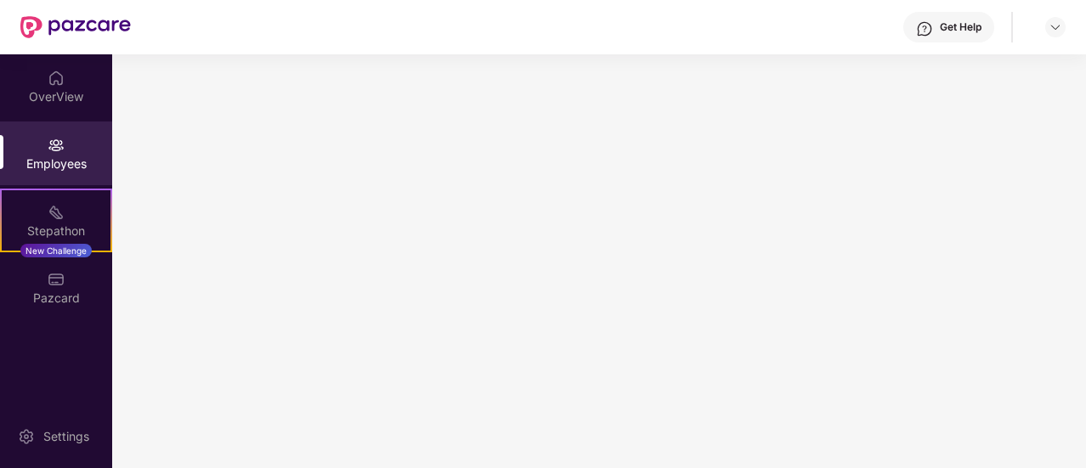  What do you see at coordinates (1056, 27) in the screenshot?
I see `img: svg+xml;base64,PHN2ZyBpZD0iRHJvcGRvd24tMzJ4MzIiIHhtbG5zPSJodHRwOi8vd3d3LnczLm9yZy8yMDAwL3N2ZyIgd2...` at bounding box center [1056, 27].